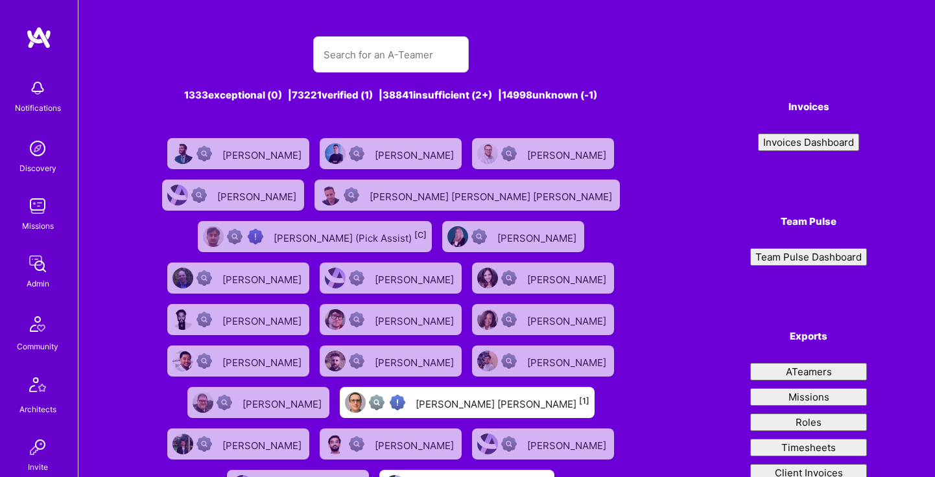 The height and width of the screenshot is (477, 935). Describe the element at coordinates (38, 324) in the screenshot. I see `img: Community` at that location.